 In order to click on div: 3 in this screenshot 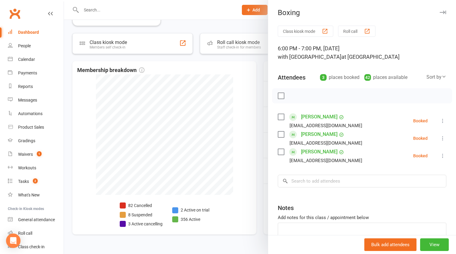, I will do `click(324, 78)`.